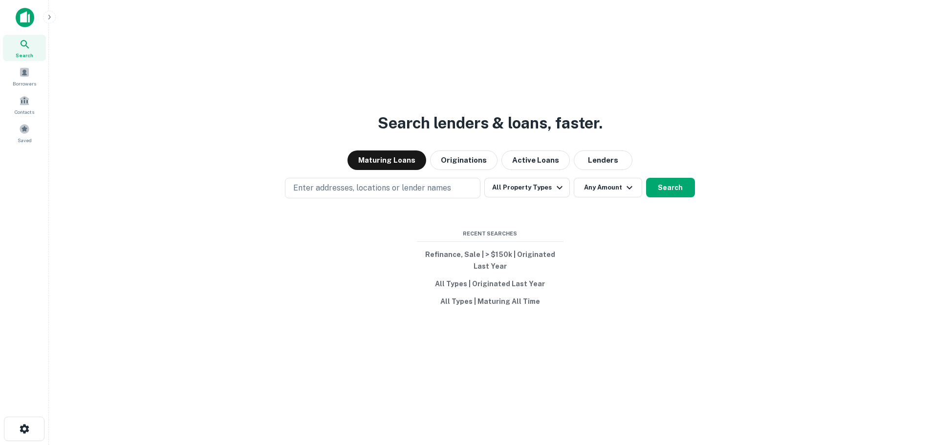 Image resolution: width=931 pixels, height=445 pixels. I want to click on span: Borrowers, so click(24, 84).